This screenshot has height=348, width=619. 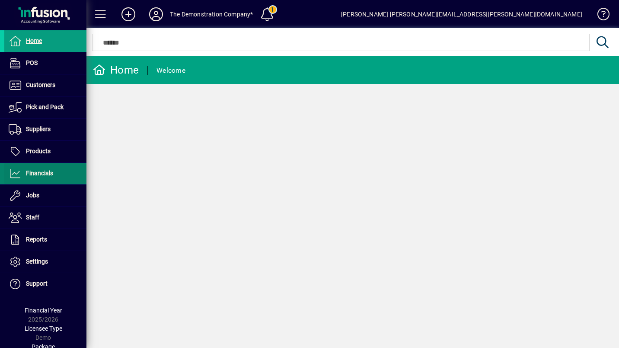 I want to click on a: Jobs, so click(x=45, y=195).